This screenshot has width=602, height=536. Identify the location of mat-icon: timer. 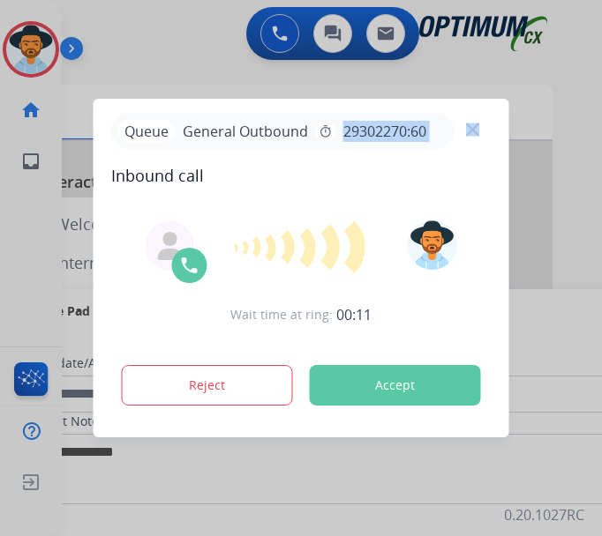
(325, 131).